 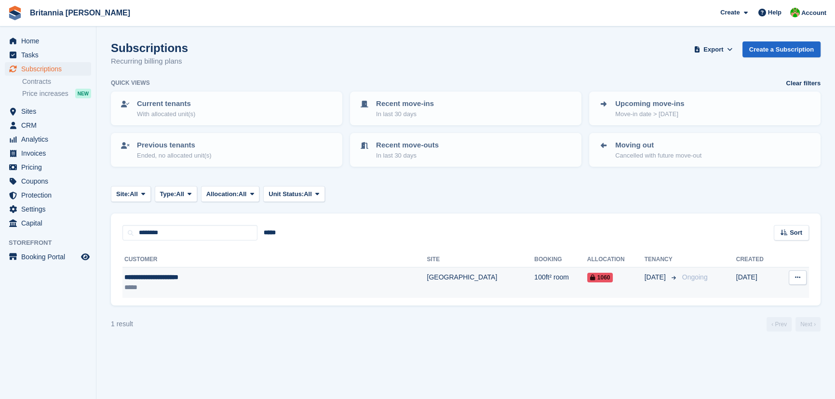 I want to click on span: Sort, so click(x=796, y=233).